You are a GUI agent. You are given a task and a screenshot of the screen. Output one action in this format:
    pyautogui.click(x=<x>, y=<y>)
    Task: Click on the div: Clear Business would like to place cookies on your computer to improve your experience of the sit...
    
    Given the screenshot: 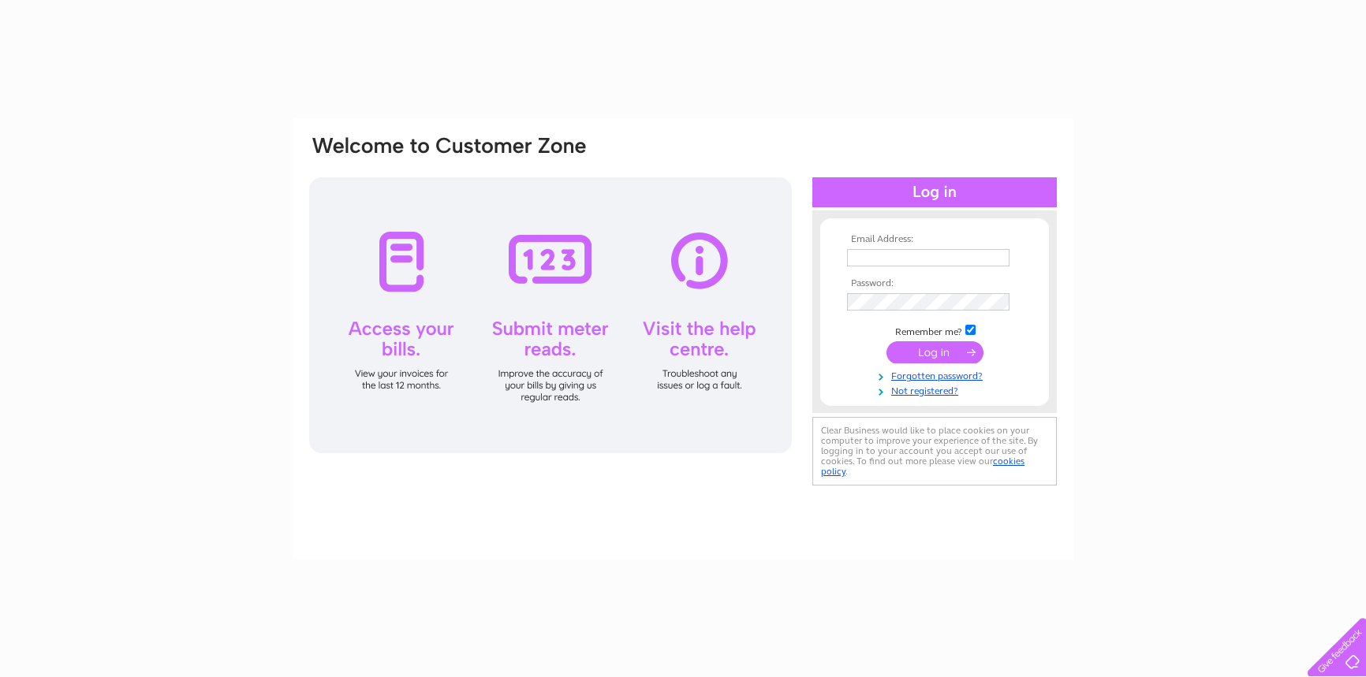 What is the action you would take?
    pyautogui.click(x=934, y=451)
    